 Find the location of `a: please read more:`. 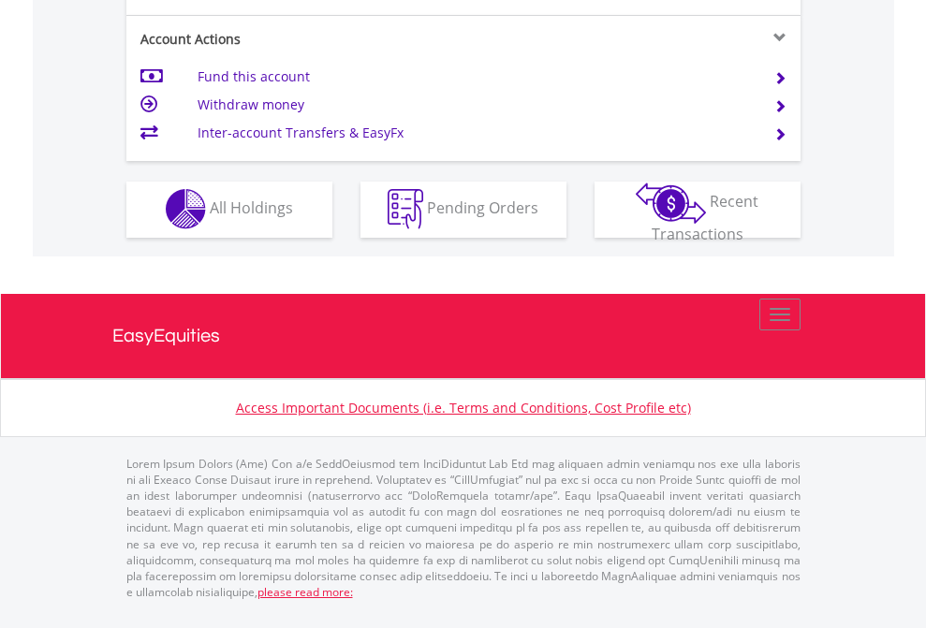

a: please read more: is located at coordinates (305, 592).